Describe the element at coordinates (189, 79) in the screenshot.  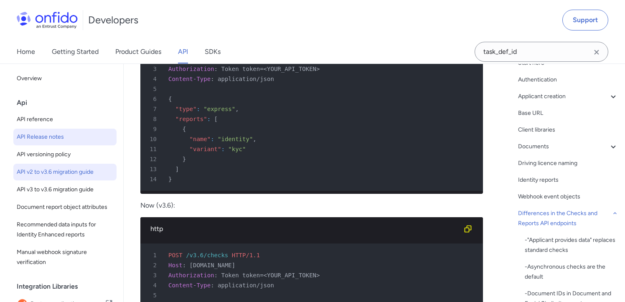
I see `span: Content-Type` at that location.